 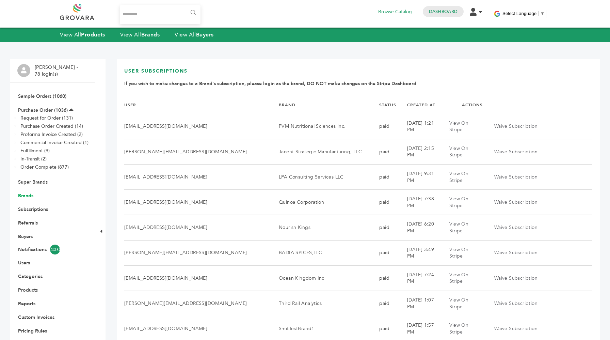 What do you see at coordinates (321, 253) in the screenshot?
I see `td: BADIA SPICES,LLC` at bounding box center [321, 253].